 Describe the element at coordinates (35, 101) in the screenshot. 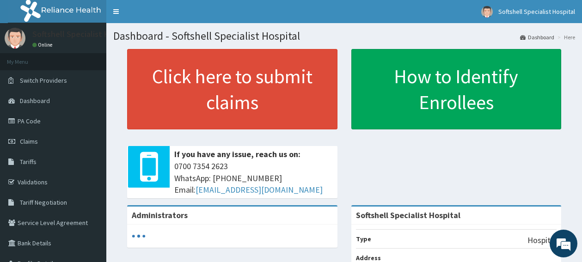

I see `span: Dashboard` at that location.